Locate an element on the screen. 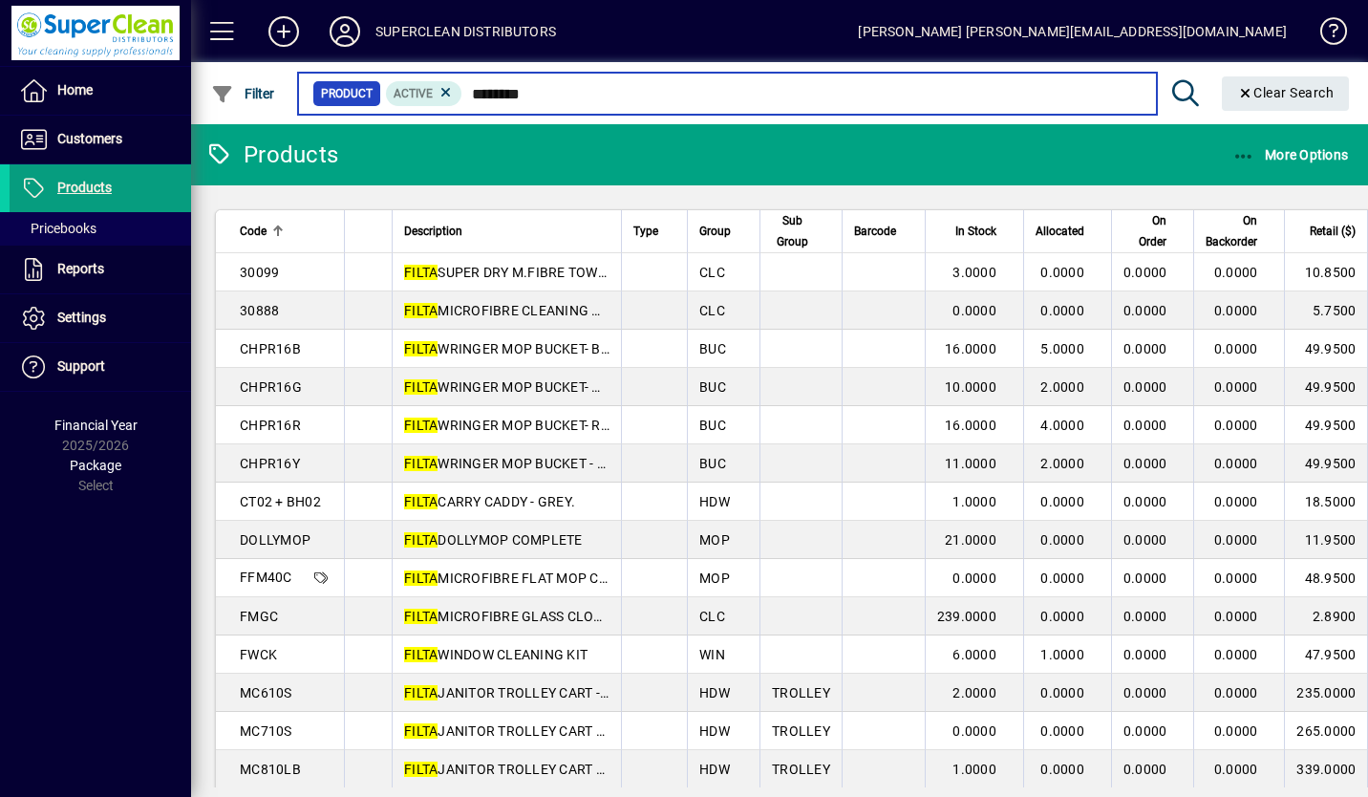  span: 30099 is located at coordinates (259, 272).